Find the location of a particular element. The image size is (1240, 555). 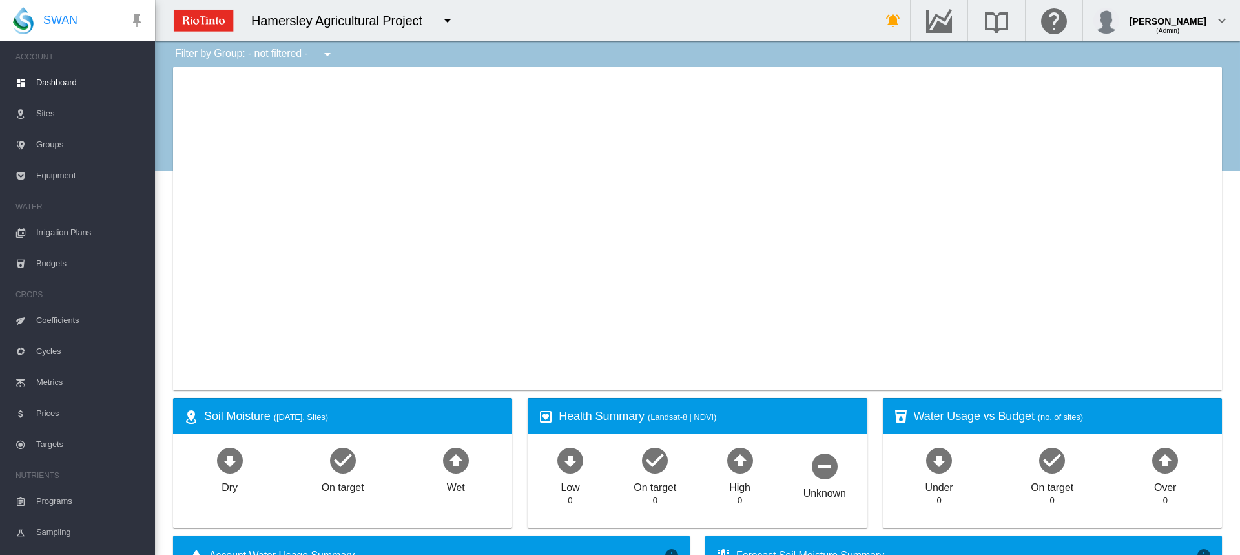

span: SWAN is located at coordinates (60, 20).